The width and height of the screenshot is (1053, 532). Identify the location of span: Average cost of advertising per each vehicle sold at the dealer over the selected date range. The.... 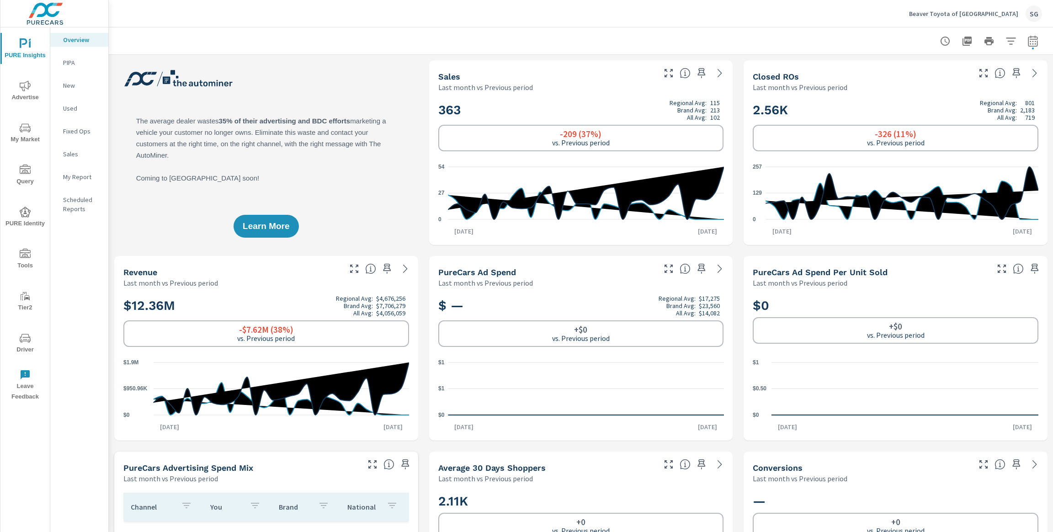
(1018, 269).